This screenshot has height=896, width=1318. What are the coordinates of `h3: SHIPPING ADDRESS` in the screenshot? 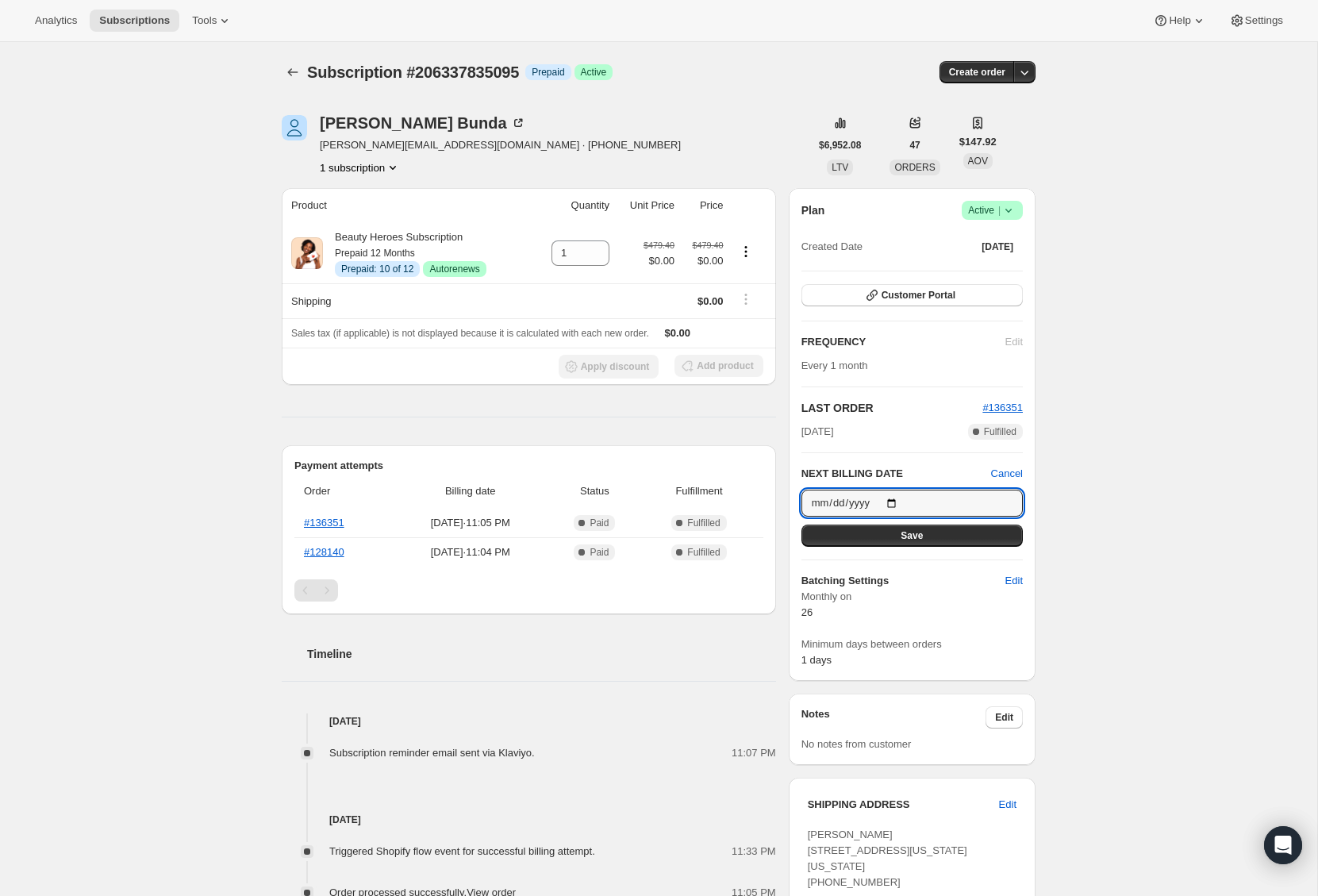 It's located at (903, 804).